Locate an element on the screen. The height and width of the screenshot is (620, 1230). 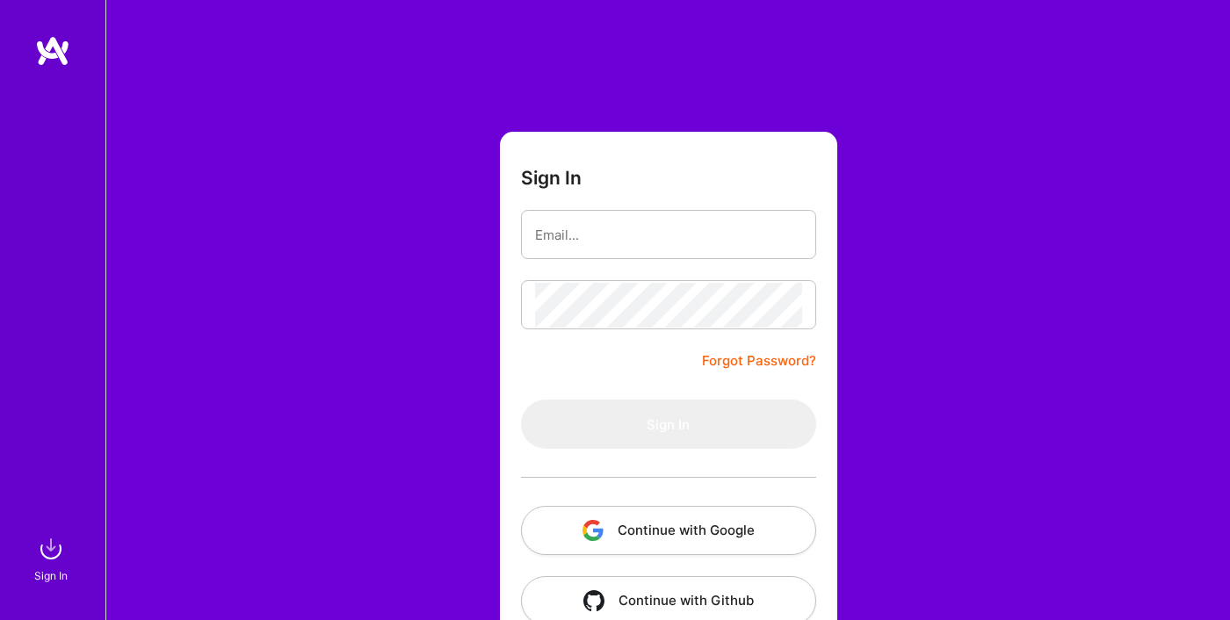
h3: Sign In is located at coordinates (551, 178).